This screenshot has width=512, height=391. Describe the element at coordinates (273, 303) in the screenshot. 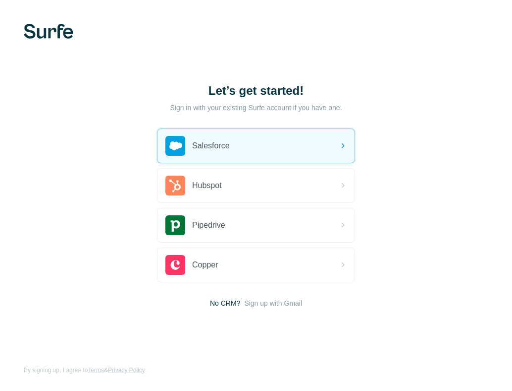

I see `span: Sign up with Gmail` at that location.